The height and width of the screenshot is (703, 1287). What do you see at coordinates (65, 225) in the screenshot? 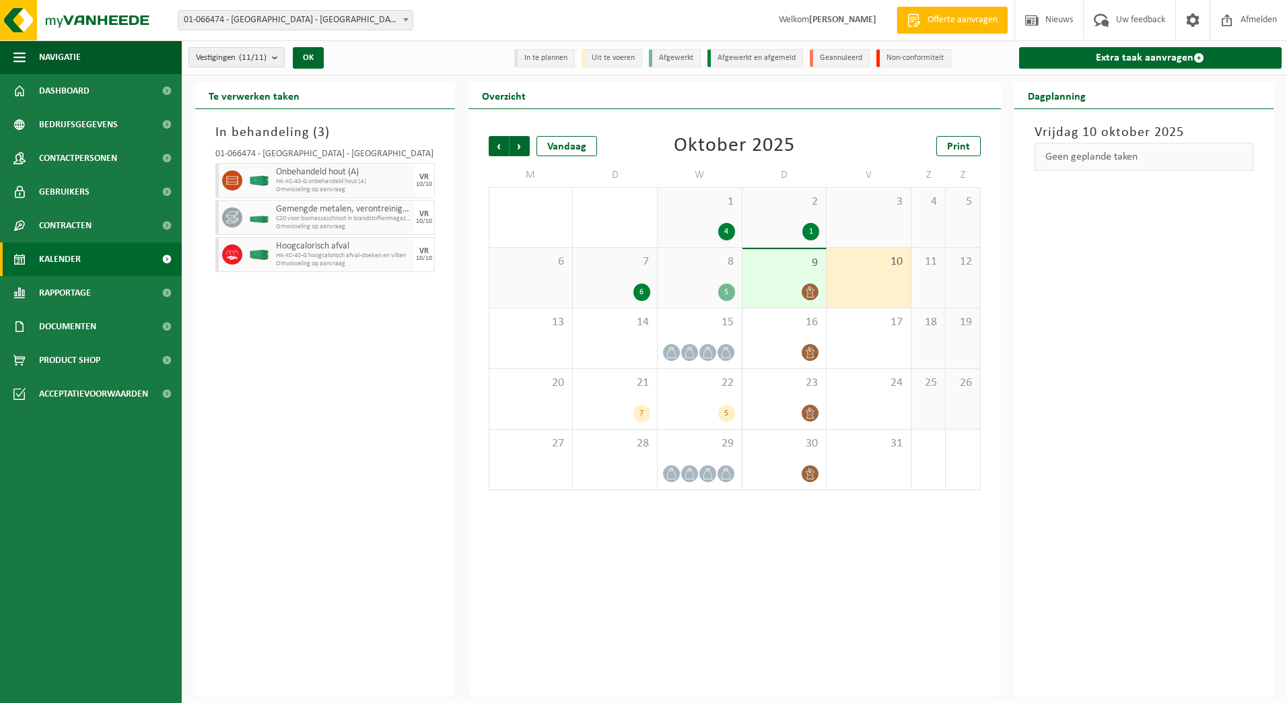
I see `span: Contracten` at bounding box center [65, 225].